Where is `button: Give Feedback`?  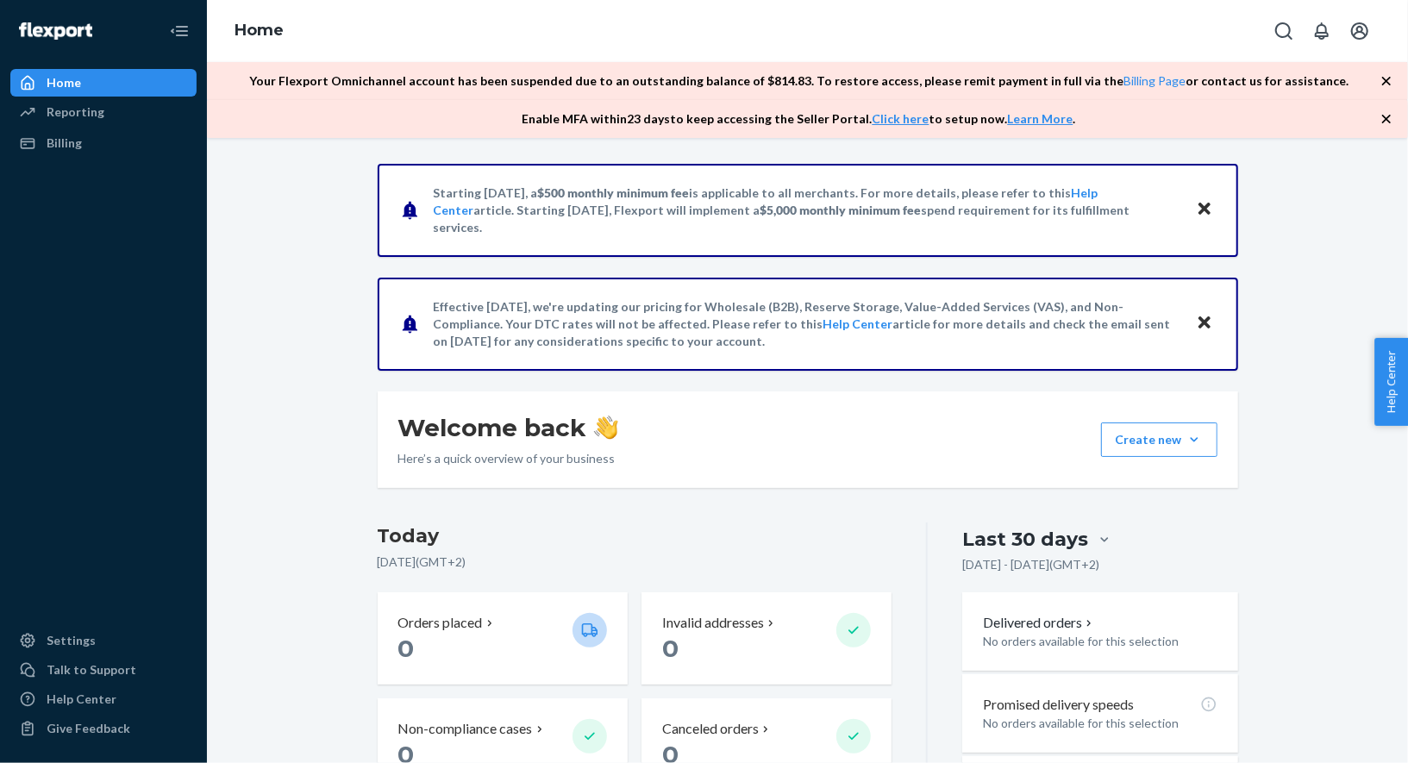 button: Give Feedback is located at coordinates (103, 729).